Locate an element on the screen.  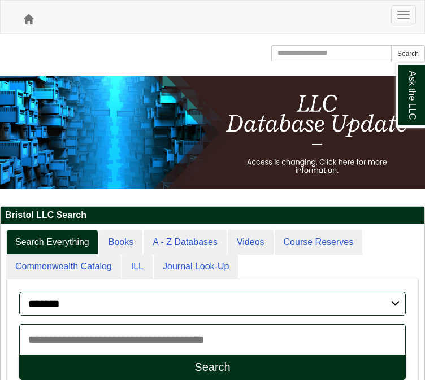
a: Course Reserves is located at coordinates (319, 242).